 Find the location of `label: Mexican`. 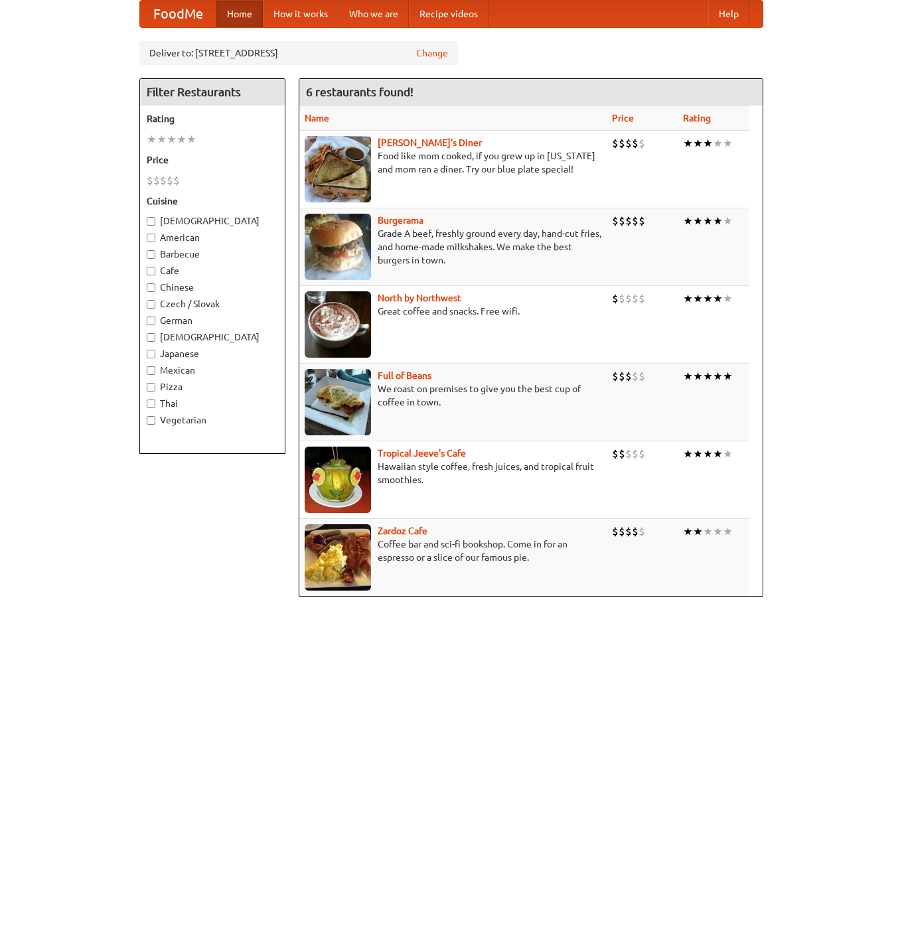

label: Mexican is located at coordinates (212, 370).